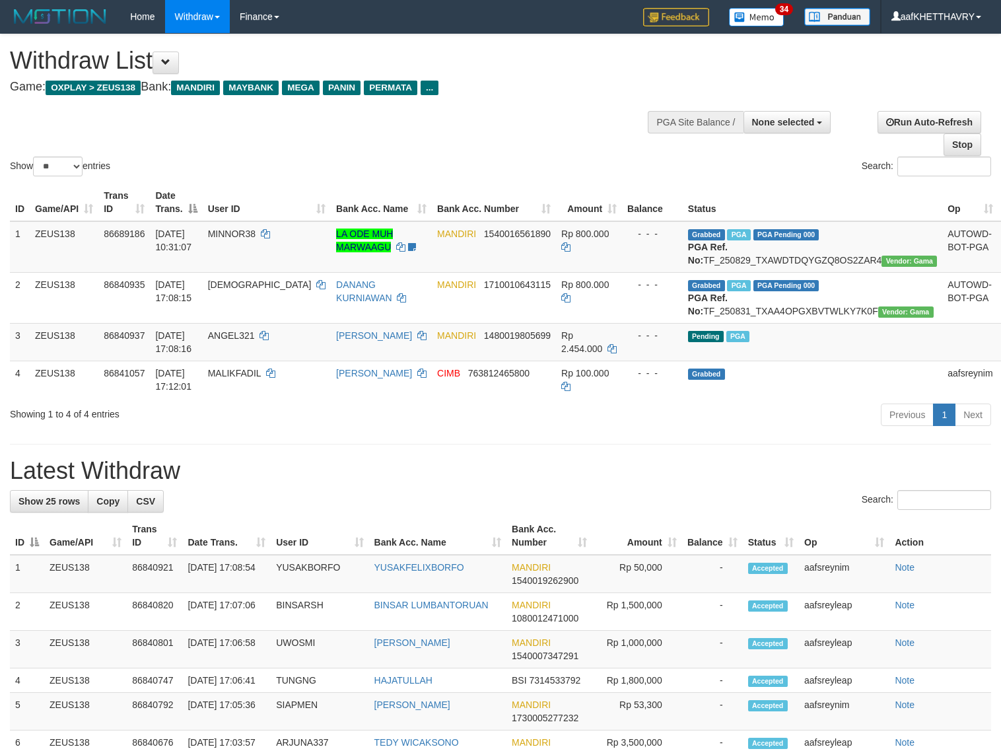  What do you see at coordinates (209, 411) in the screenshot?
I see `div: Showing 1 to 4 of 4 entries` at bounding box center [209, 411].